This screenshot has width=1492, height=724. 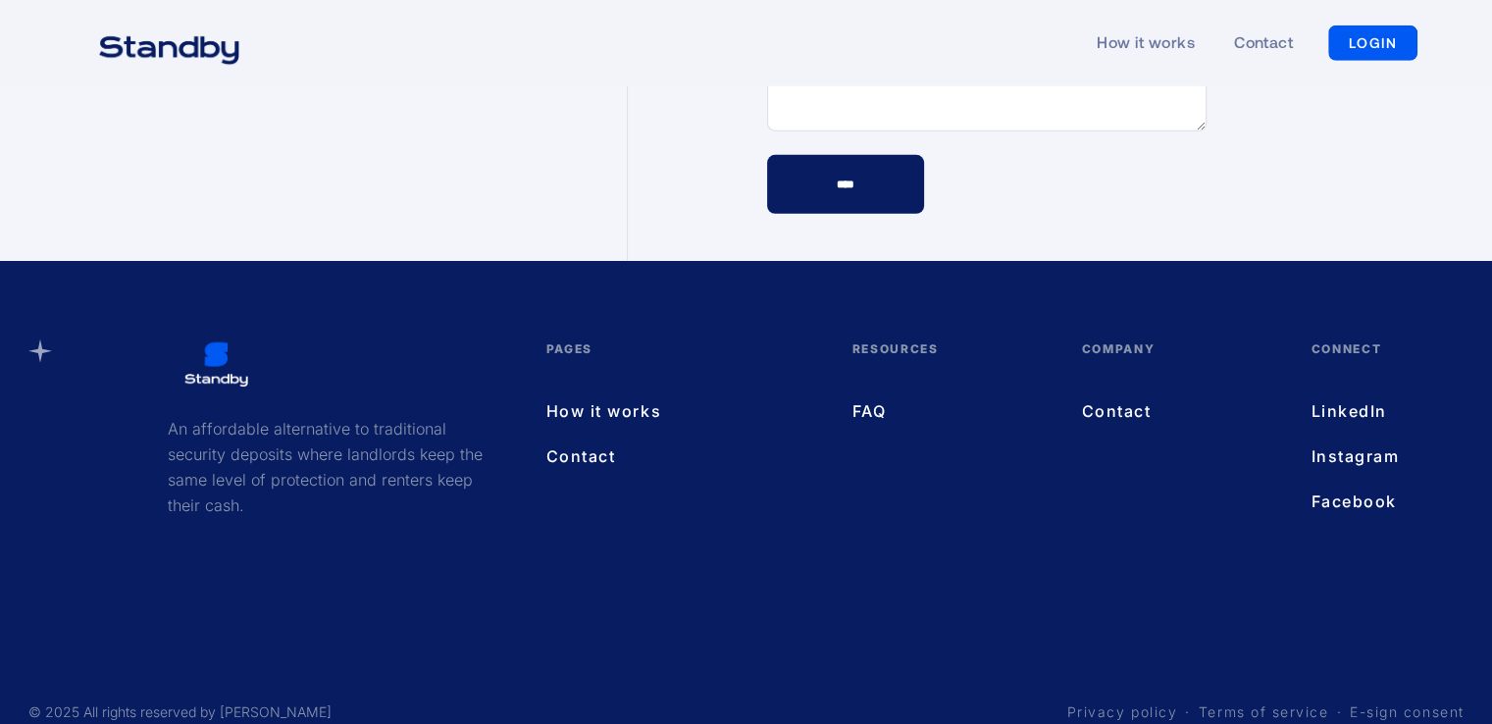 What do you see at coordinates (1367, 369) in the screenshot?
I see `div: Connect` at bounding box center [1367, 369].